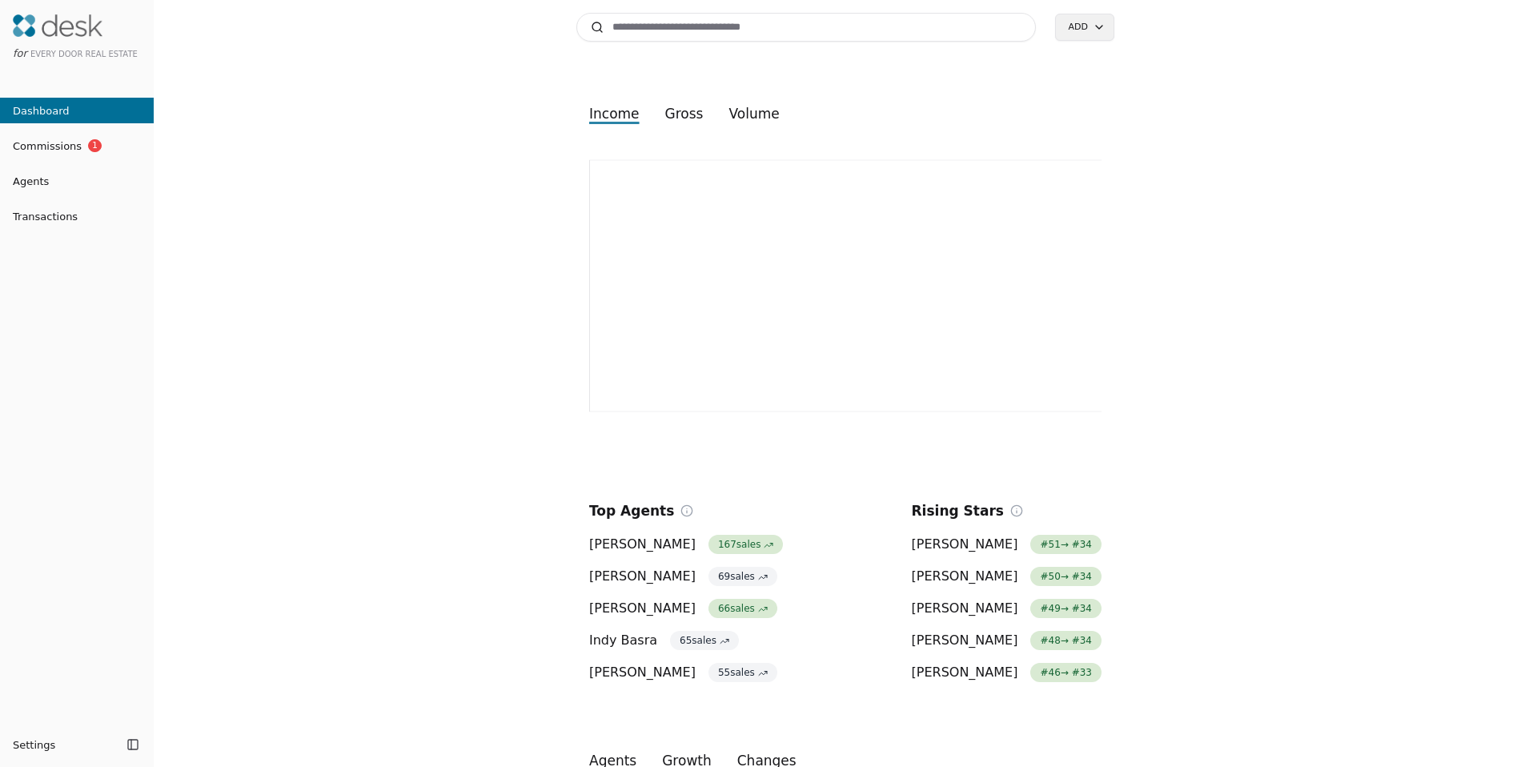  What do you see at coordinates (34, 744) in the screenshot?
I see `span: Settings` at bounding box center [34, 744].